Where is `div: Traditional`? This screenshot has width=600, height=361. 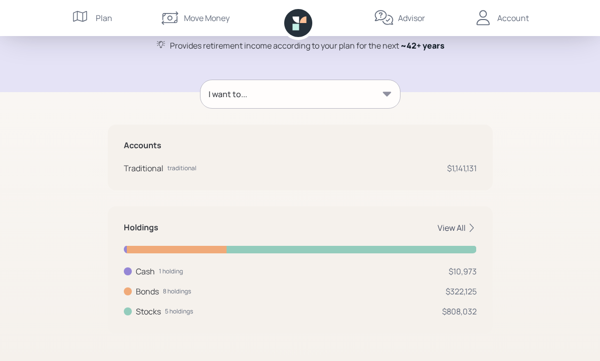
div: Traditional is located at coordinates (143, 168).